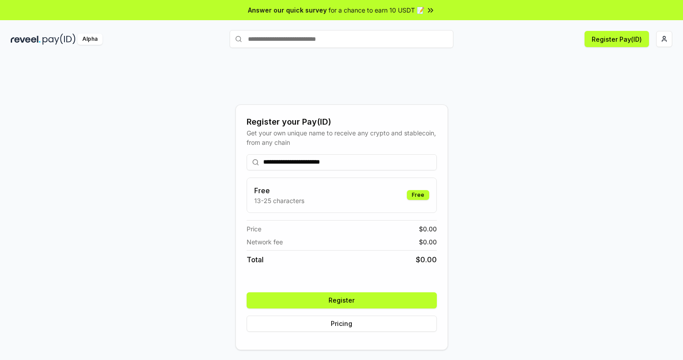 This screenshot has height=360, width=683. I want to click on img: pay_id, so click(59, 39).